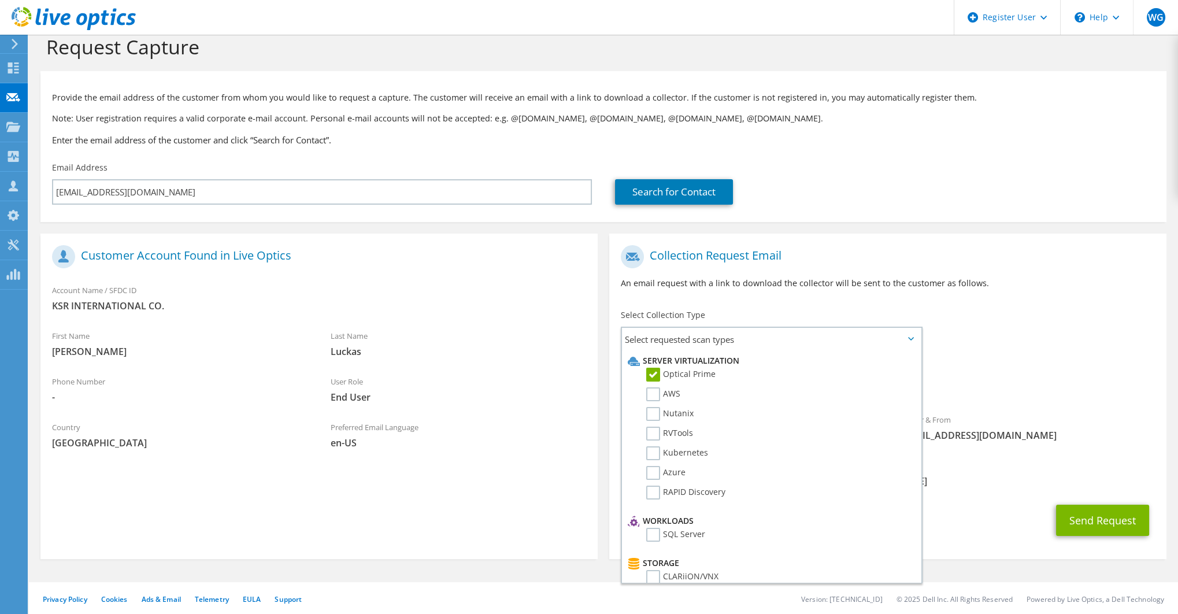  What do you see at coordinates (458, 397) in the screenshot?
I see `span: End User` at bounding box center [458, 397].